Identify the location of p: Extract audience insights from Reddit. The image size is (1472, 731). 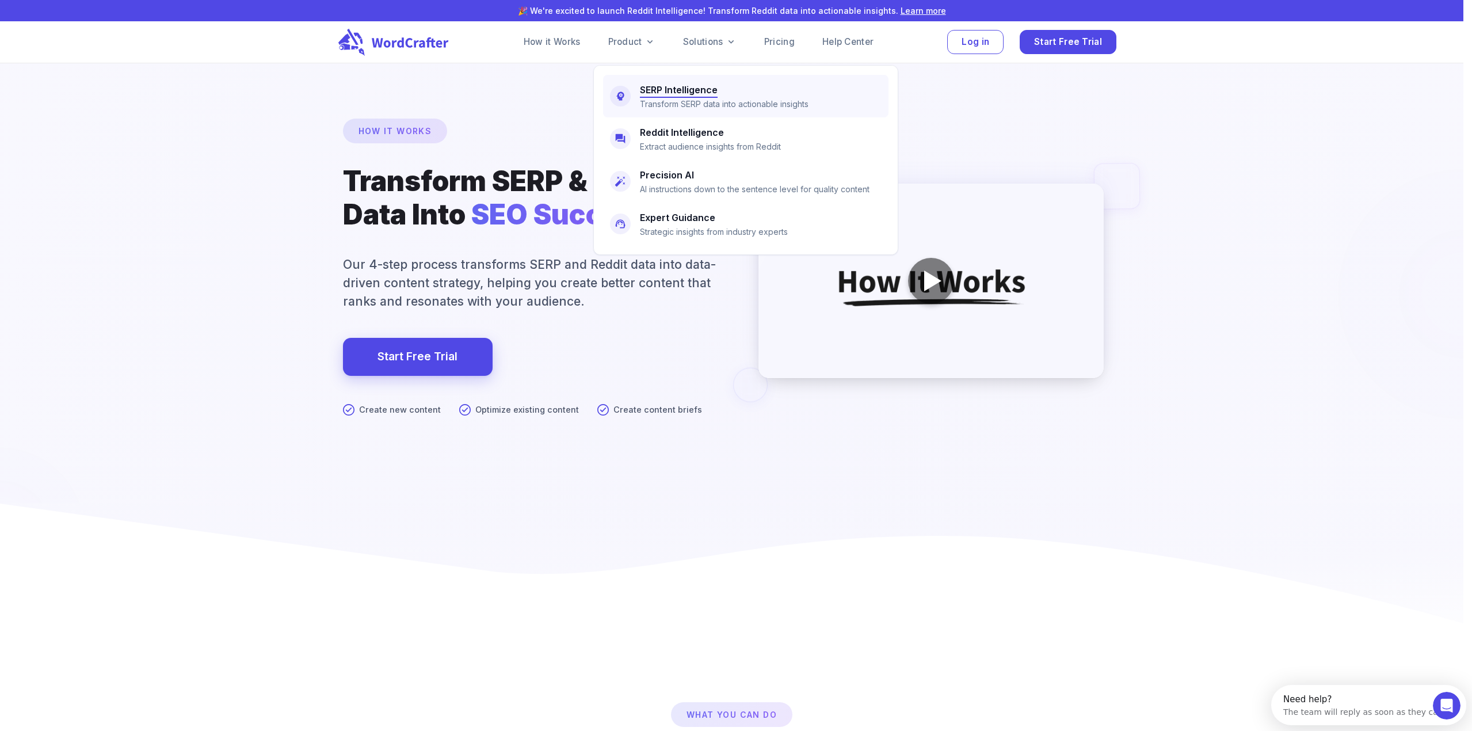
(710, 147).